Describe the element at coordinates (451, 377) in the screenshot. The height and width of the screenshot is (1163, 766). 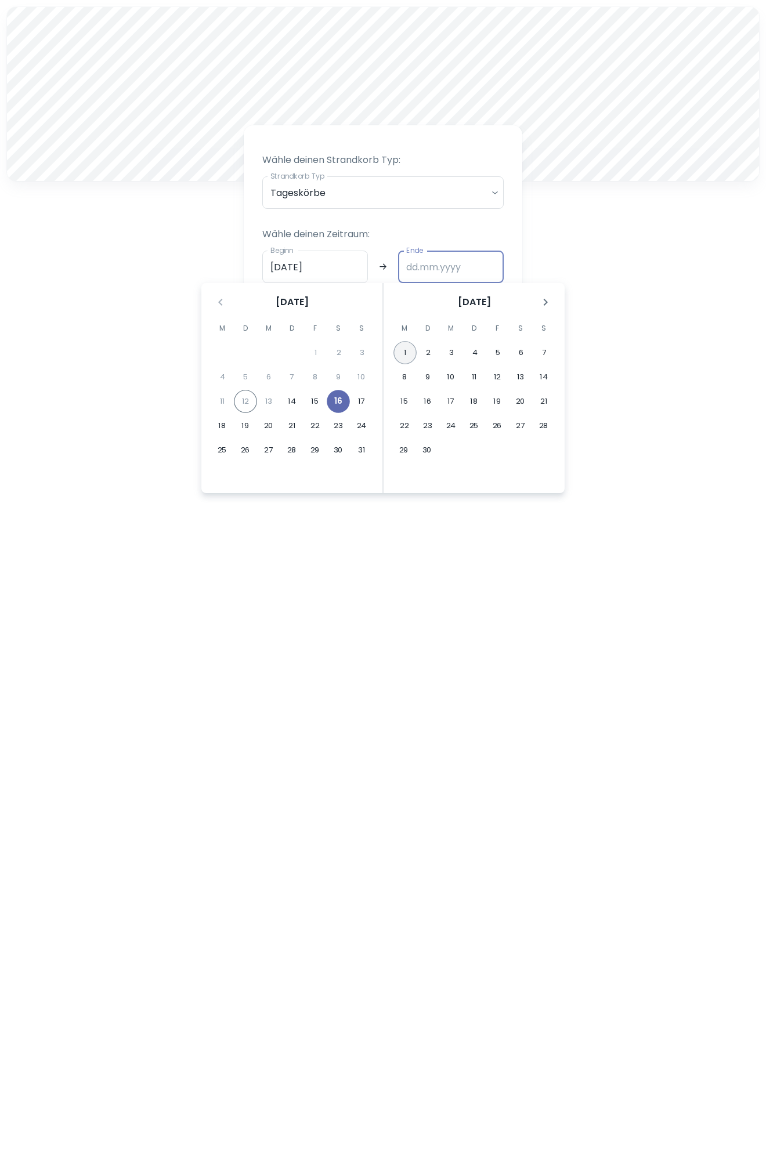
I see `button: 10` at that location.